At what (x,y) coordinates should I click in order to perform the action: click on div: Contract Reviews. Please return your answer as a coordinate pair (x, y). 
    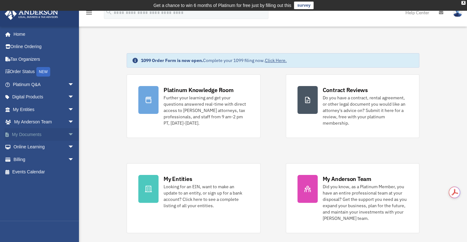
    Looking at the image, I should click on (345, 90).